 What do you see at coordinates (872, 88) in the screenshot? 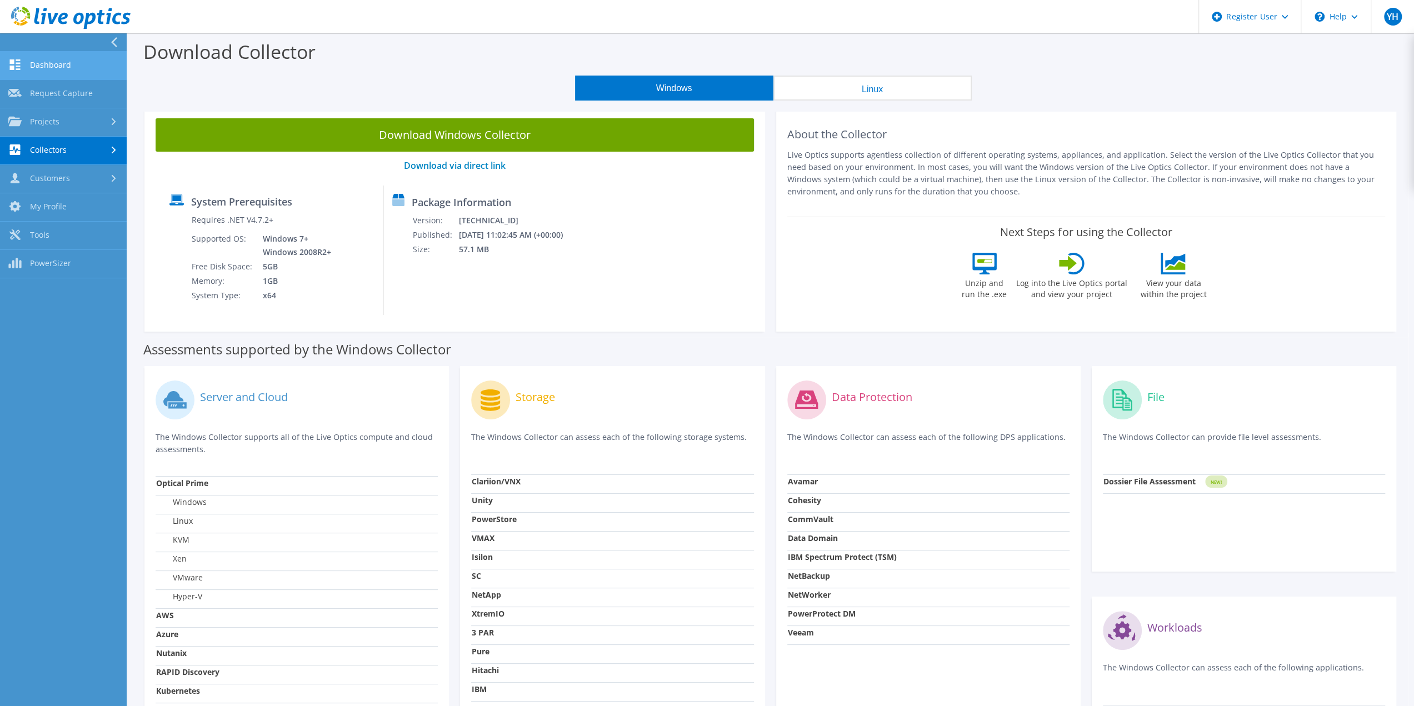
I see `button: Linux` at bounding box center [872, 88].